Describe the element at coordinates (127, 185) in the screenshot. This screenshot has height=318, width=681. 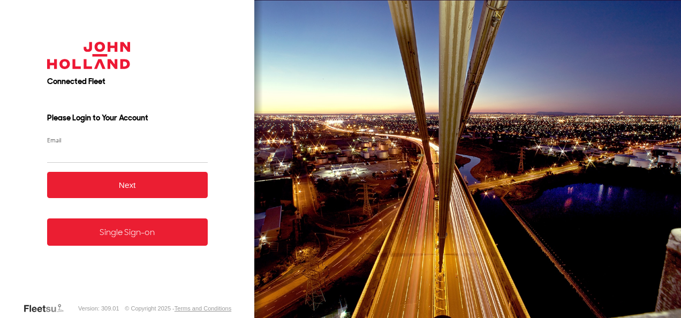
I see `button: Next` at that location.